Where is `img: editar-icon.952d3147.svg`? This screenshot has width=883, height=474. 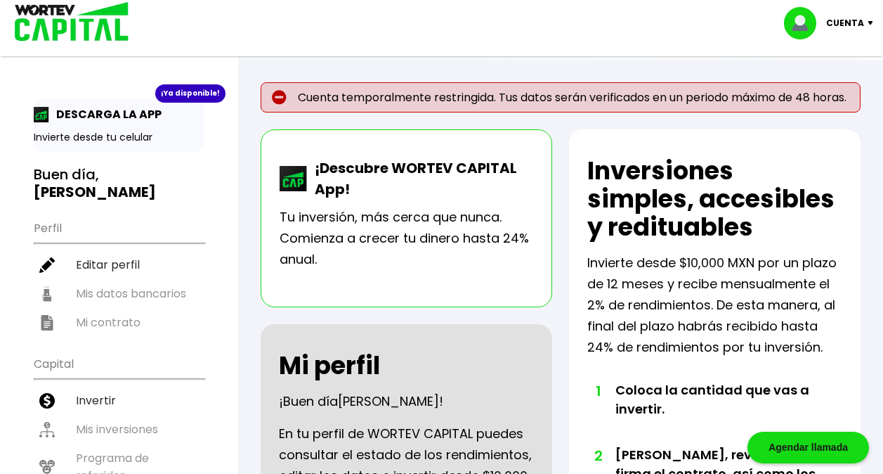
img: editar-icon.952d3147.svg is located at coordinates (47, 265).